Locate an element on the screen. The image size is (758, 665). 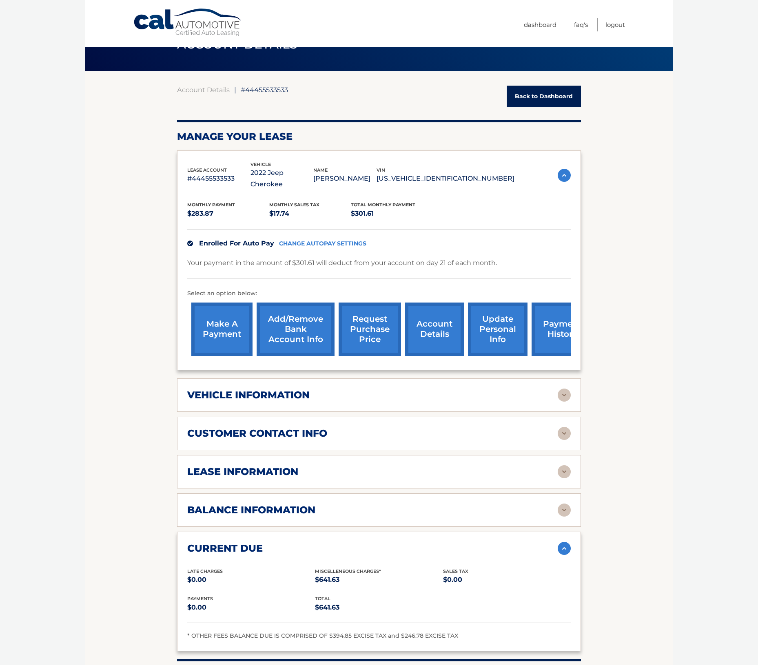
p: Your payment in the amount of $301.61 will deduct from your account on day 21 of each month. is located at coordinates (342, 263).